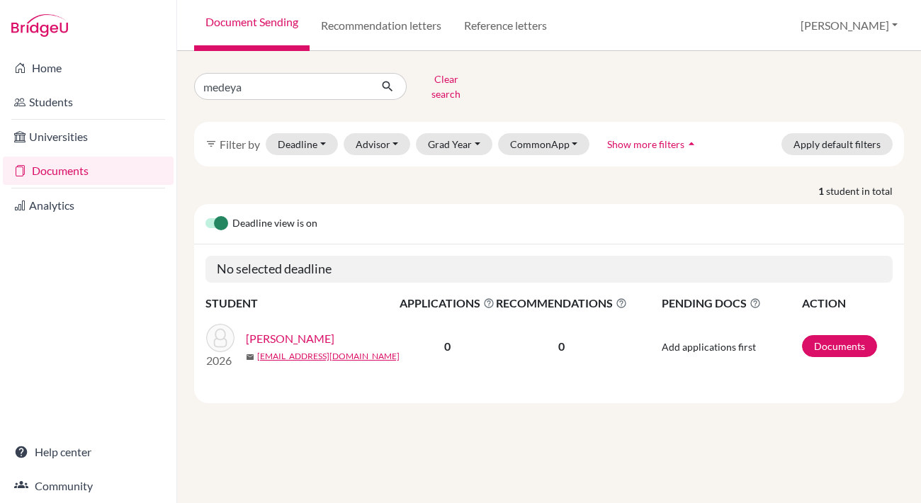 Image resolution: width=921 pixels, height=503 pixels. What do you see at coordinates (645, 144) in the screenshot?
I see `span: Show more filters` at bounding box center [645, 144].